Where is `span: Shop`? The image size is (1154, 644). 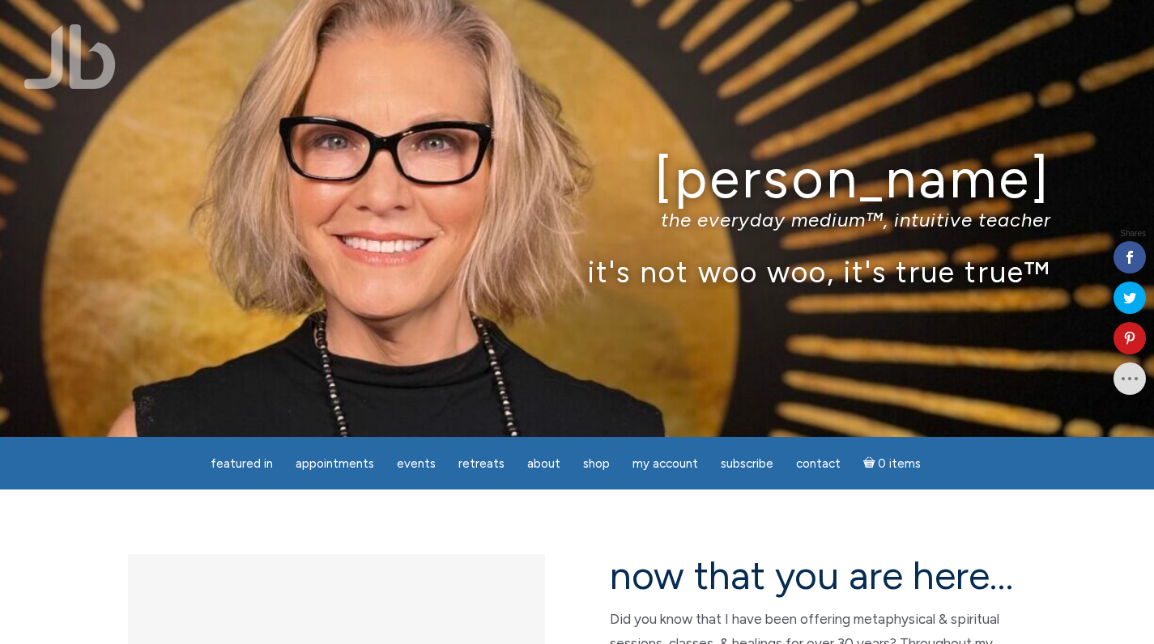
span: Shop is located at coordinates (596, 464).